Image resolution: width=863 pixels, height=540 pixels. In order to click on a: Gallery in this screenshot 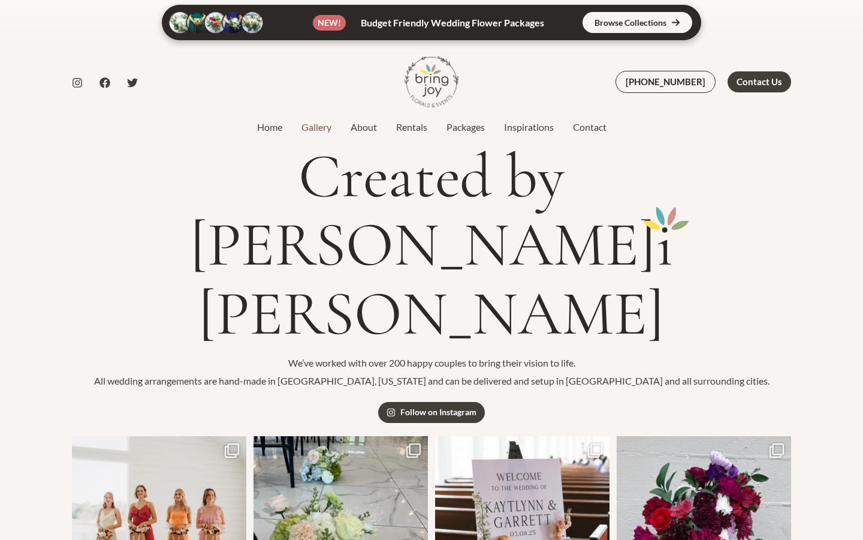, I will do `click(317, 127)`.